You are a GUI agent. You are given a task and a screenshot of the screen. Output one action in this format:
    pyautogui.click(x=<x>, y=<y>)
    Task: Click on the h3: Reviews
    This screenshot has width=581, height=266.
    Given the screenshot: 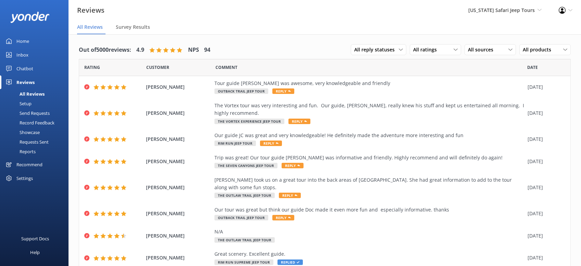 What is the action you would take?
    pyautogui.click(x=91, y=10)
    